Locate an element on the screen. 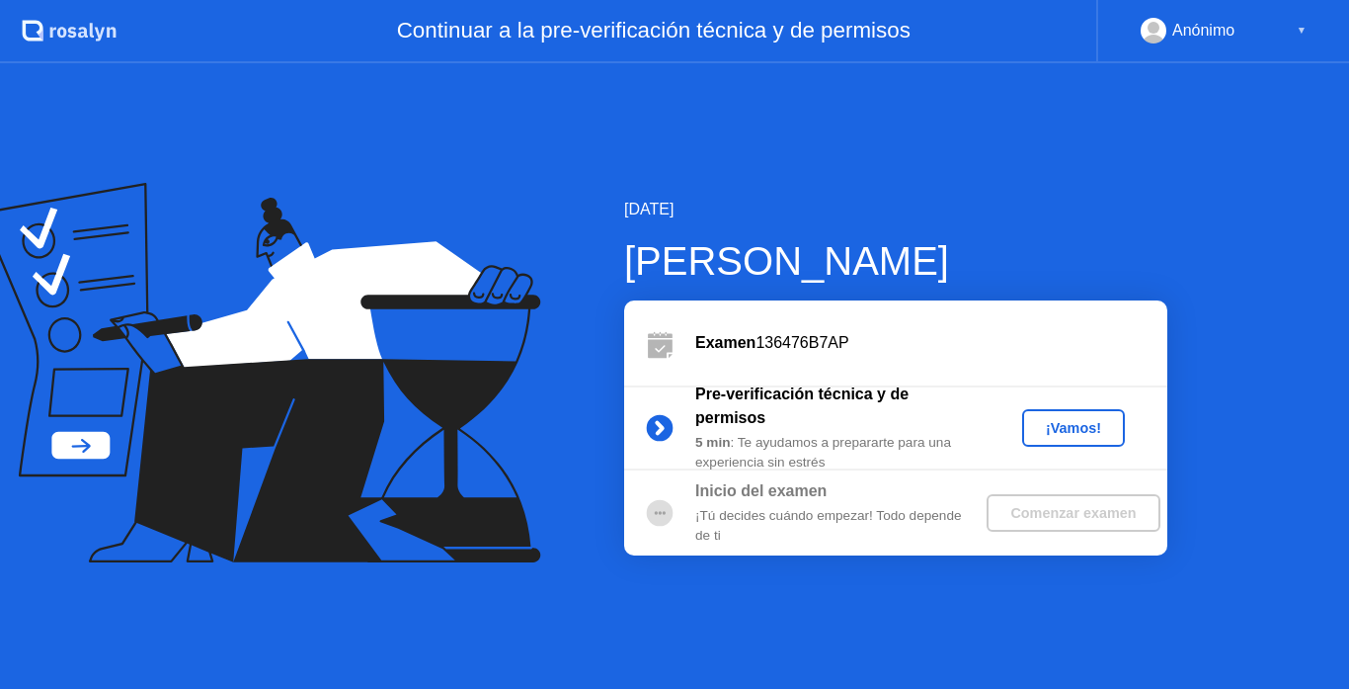  b: 5 min is located at coordinates (713, 442).